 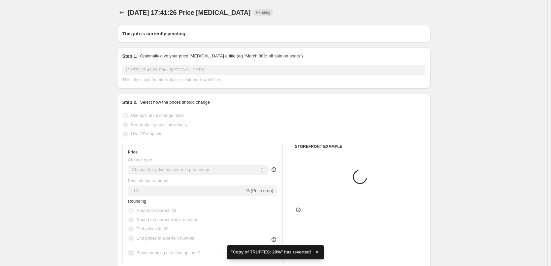 What do you see at coordinates (166, 238) in the screenshot?
I see `span: End prices in a certain number` at bounding box center [166, 238].